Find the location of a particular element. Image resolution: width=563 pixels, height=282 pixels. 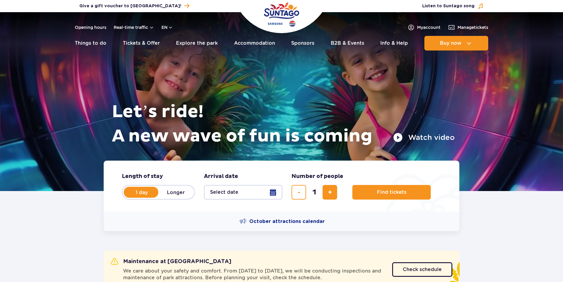

span: Arrival date is located at coordinates (221, 176).